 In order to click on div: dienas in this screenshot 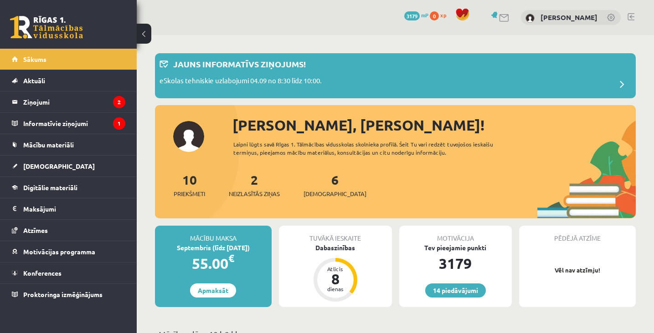, I will do `click(335, 289)`.